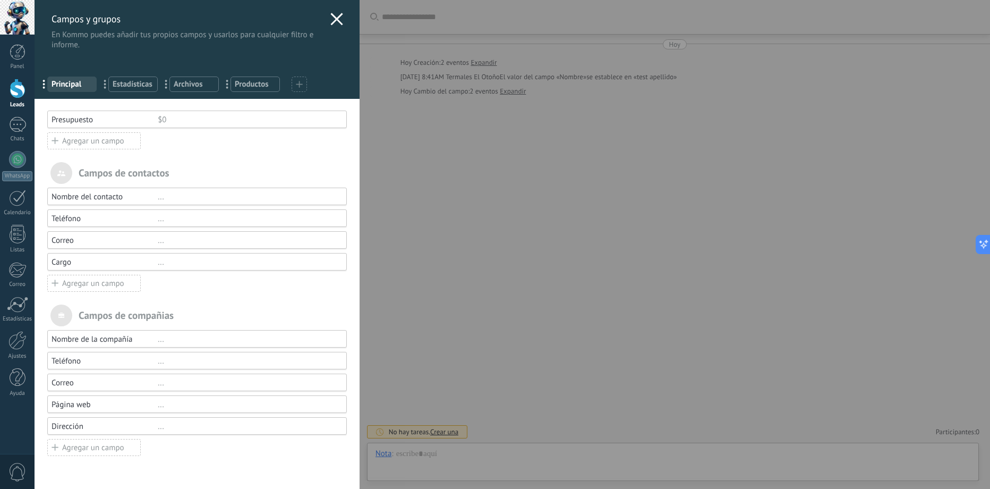  I want to click on div: $0, so click(247, 119).